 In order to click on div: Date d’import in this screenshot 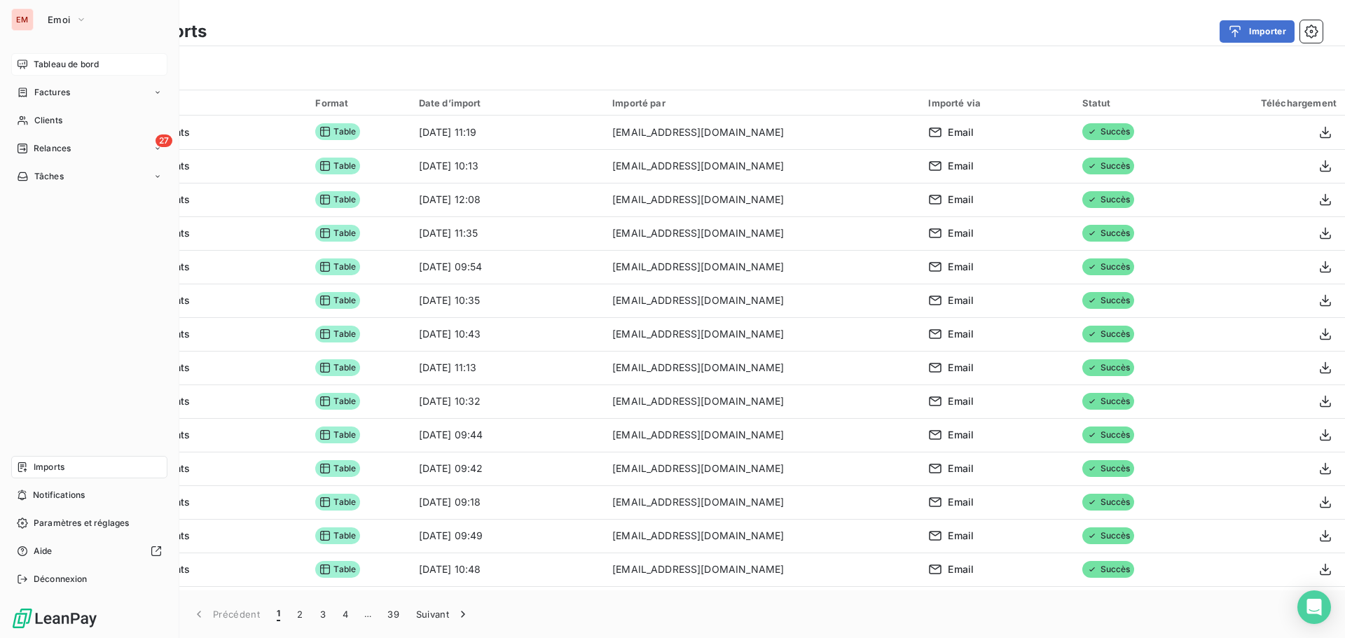, I will do `click(507, 103)`.